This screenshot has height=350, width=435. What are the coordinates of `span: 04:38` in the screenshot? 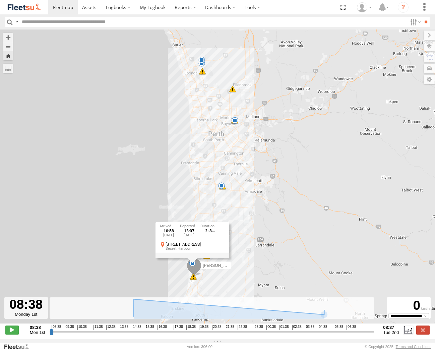 It's located at (323, 328).